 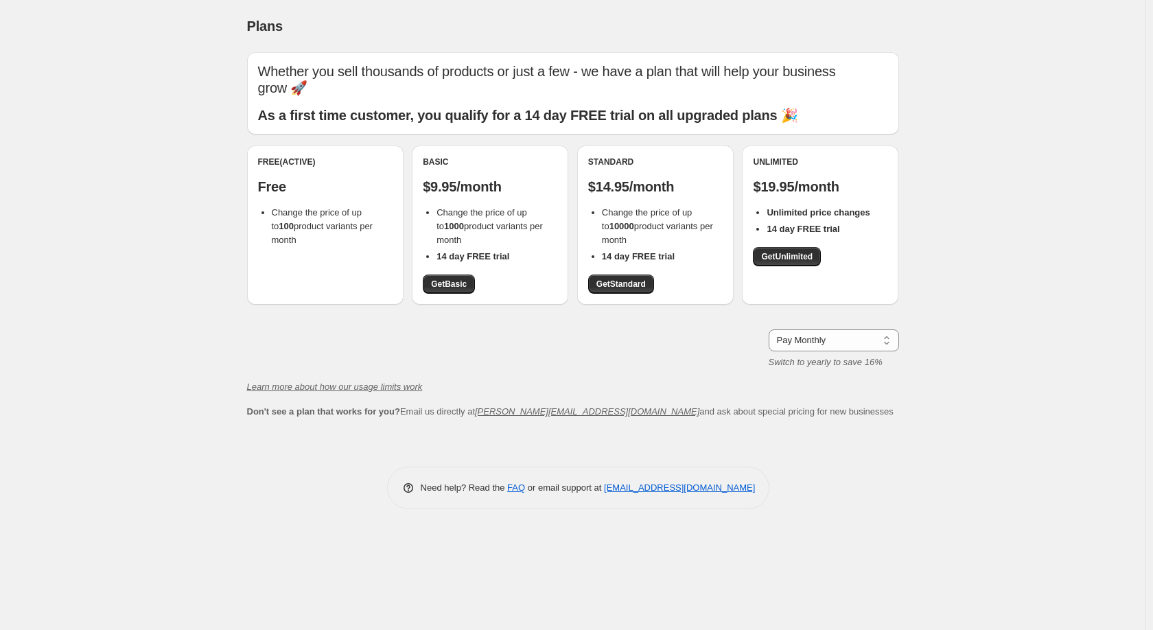 What do you see at coordinates (449, 284) in the screenshot?
I see `a: GetBasic` at bounding box center [449, 284].